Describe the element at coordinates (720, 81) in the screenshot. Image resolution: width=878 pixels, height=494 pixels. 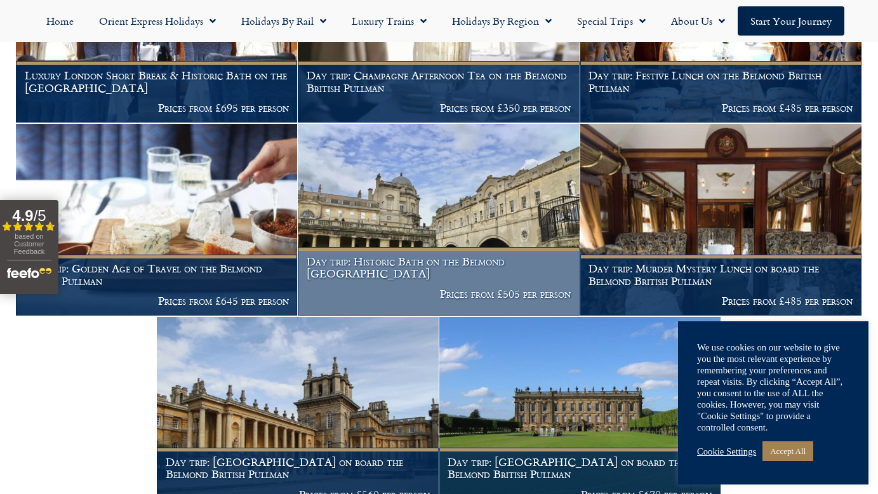
I see `h1: Day trip: Festive Lunch on the Belmond British Pullman` at that location.